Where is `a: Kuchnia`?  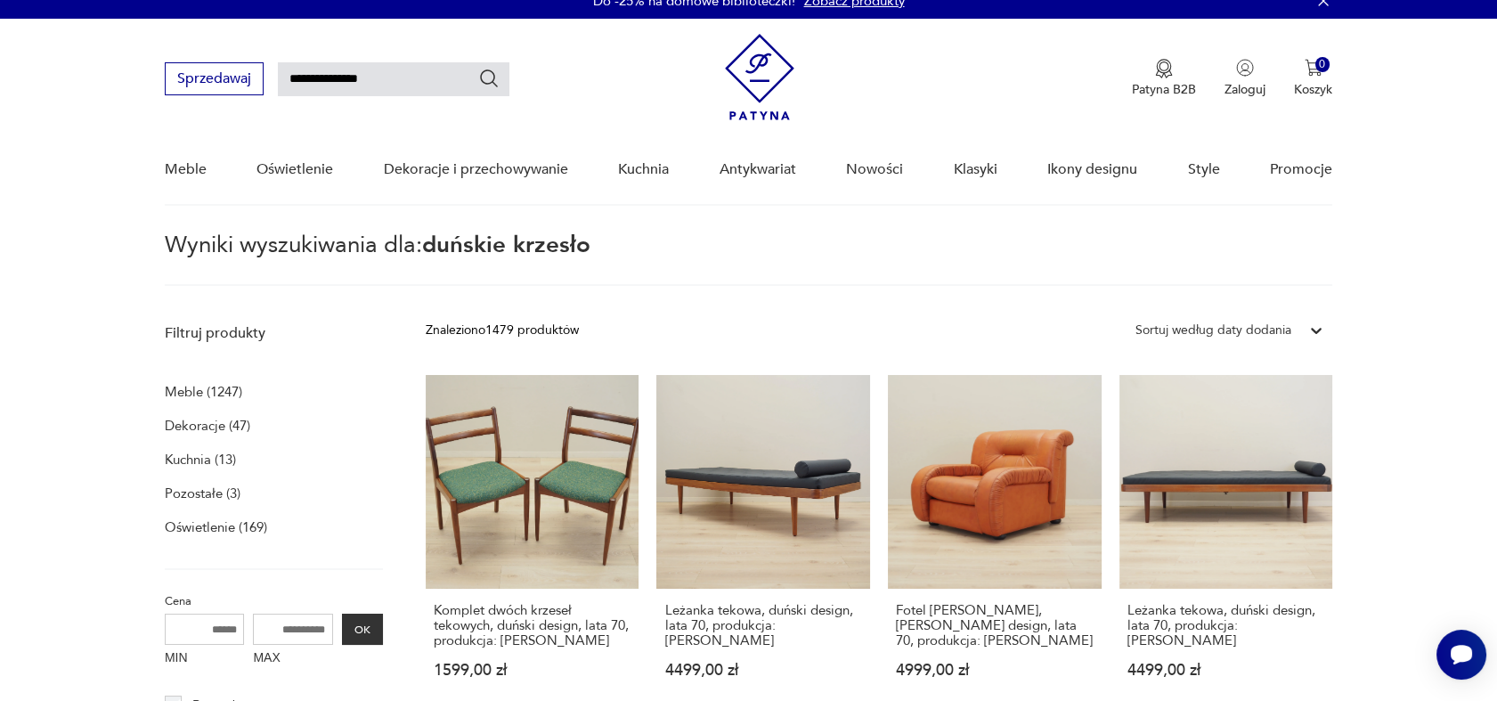
a: Kuchnia is located at coordinates (643, 169).